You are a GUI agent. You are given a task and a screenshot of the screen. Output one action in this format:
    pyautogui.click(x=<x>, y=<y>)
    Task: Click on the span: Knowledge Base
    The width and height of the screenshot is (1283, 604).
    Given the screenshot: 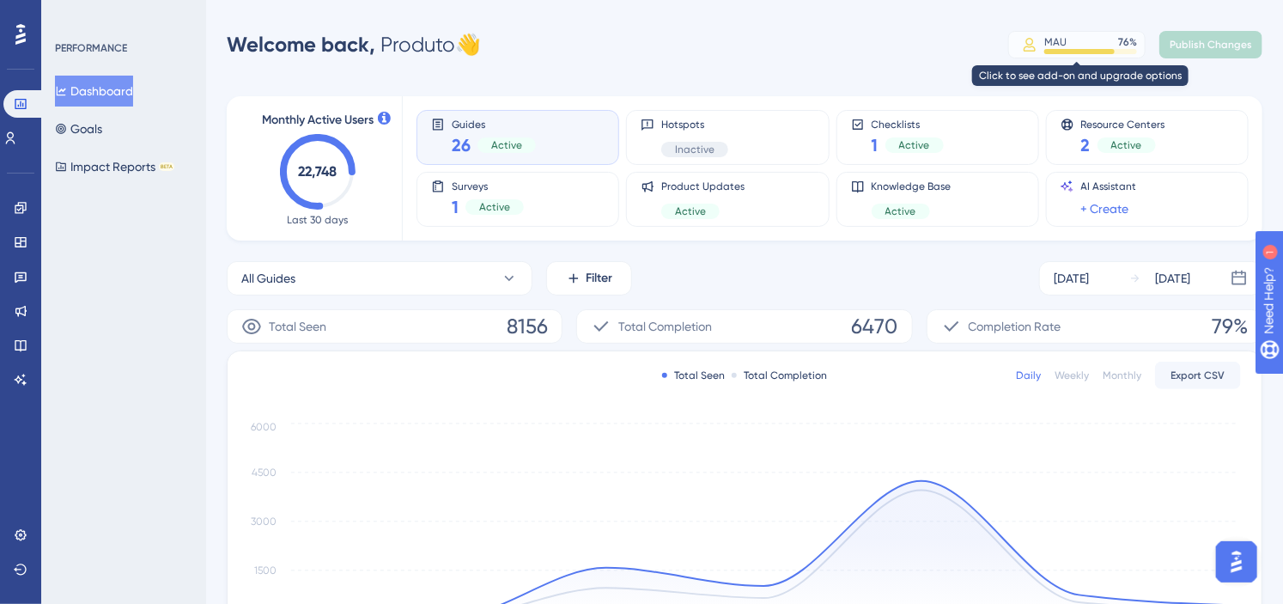 What is the action you would take?
    pyautogui.click(x=911, y=186)
    